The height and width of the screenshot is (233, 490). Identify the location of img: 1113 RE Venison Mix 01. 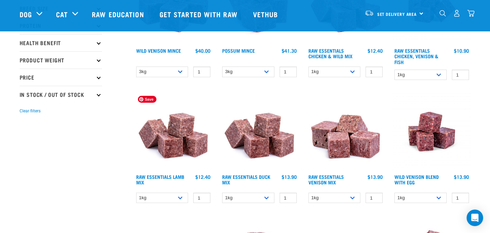
(346, 131).